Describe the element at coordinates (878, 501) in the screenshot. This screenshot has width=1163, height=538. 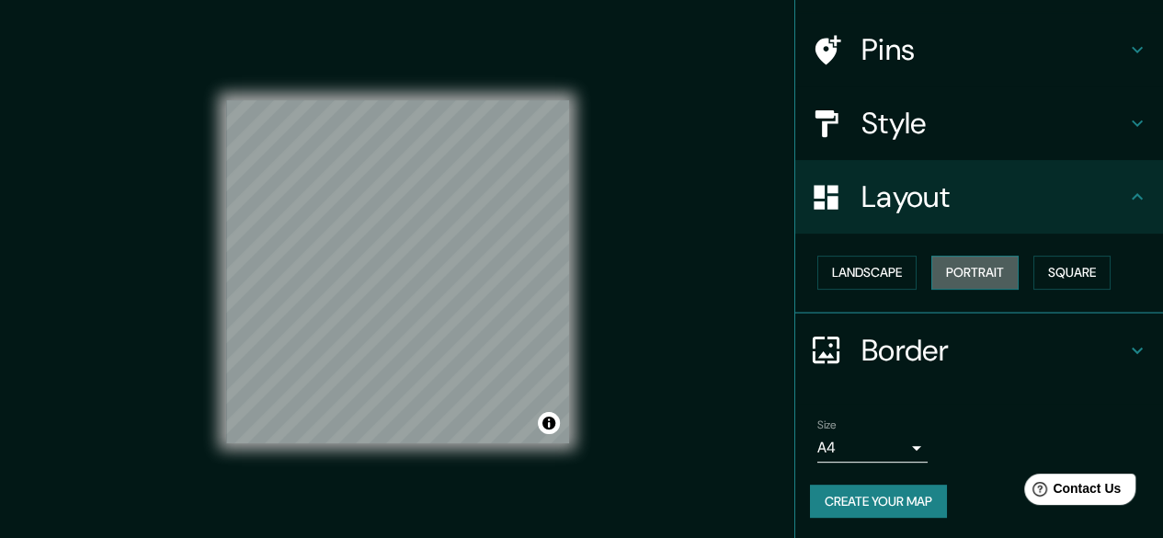
I see `button: Create your map` at that location.